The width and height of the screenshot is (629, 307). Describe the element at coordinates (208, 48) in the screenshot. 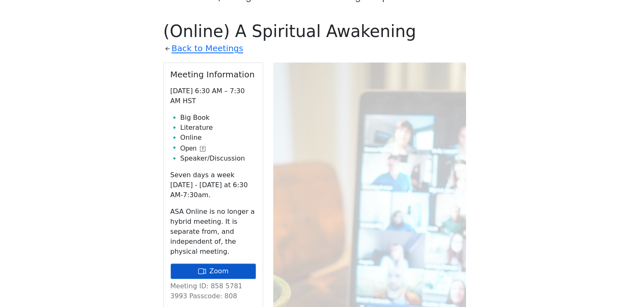

I see `a: Back to Meetings` at that location.